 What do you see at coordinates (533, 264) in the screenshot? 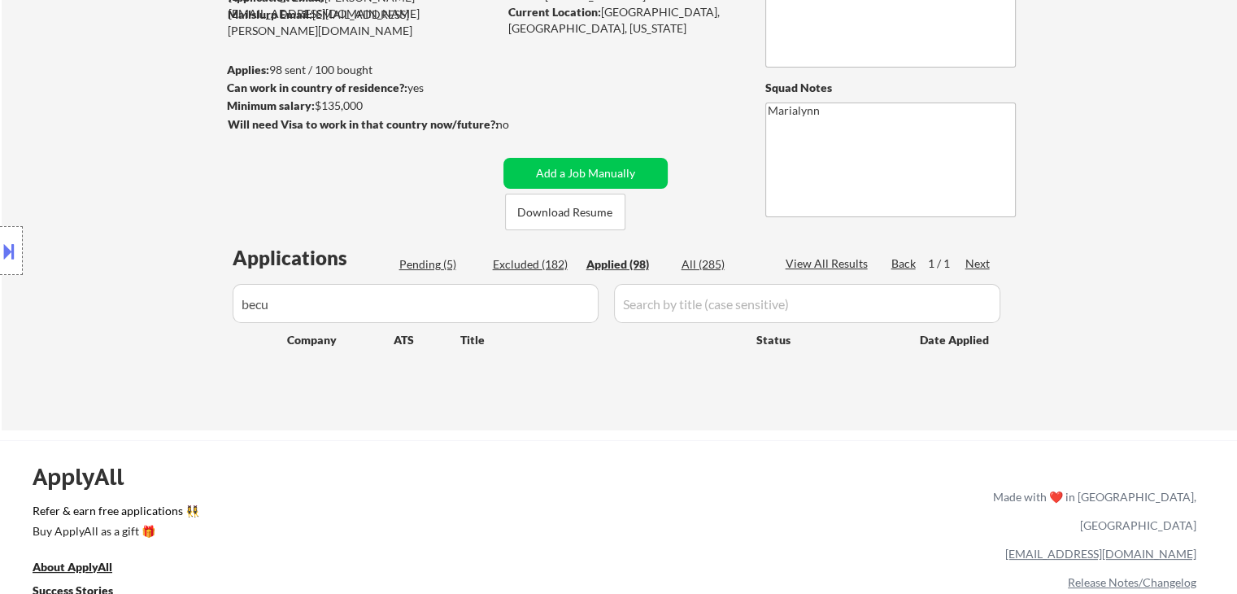
I see `div: Excluded (182)` at bounding box center [533, 264].